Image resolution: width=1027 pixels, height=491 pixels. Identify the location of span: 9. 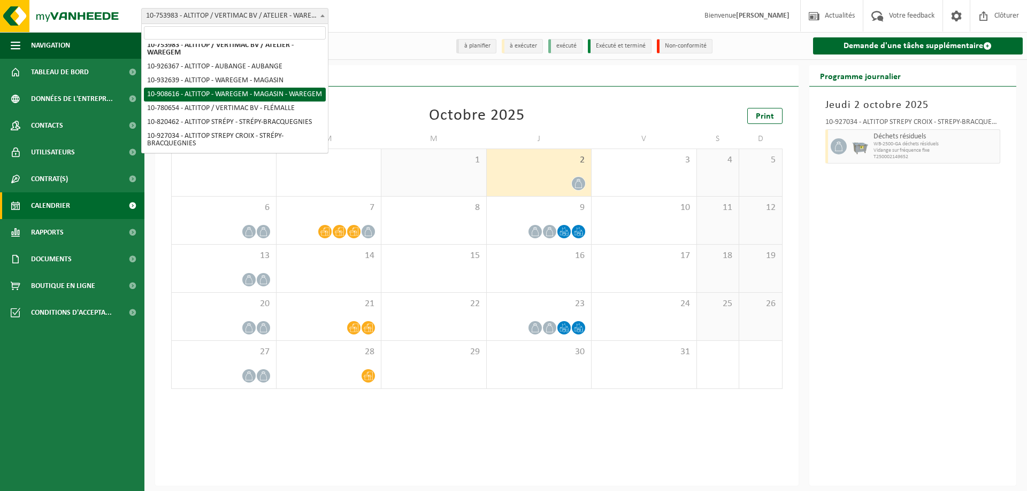
(539, 208).